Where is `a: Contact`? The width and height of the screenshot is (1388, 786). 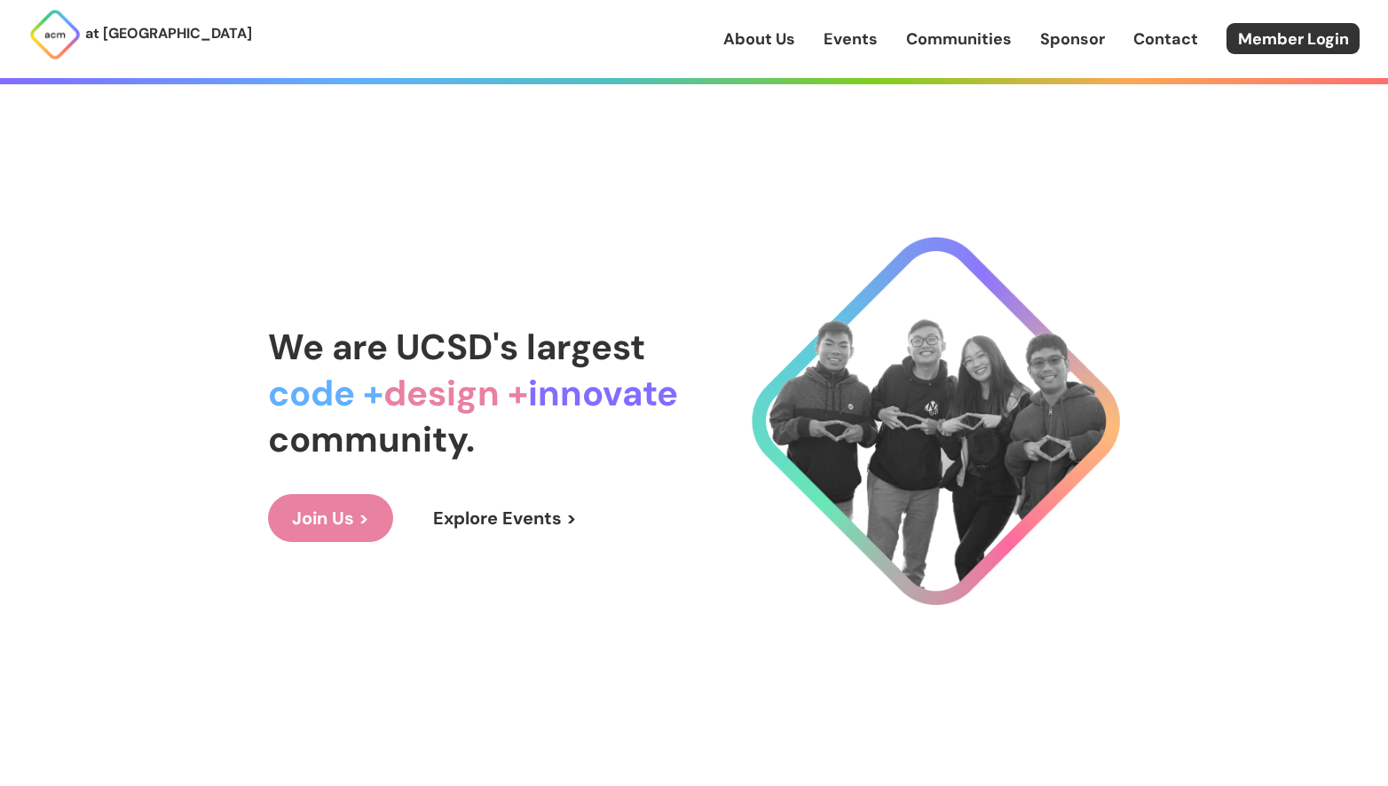 a: Contact is located at coordinates (1165, 39).